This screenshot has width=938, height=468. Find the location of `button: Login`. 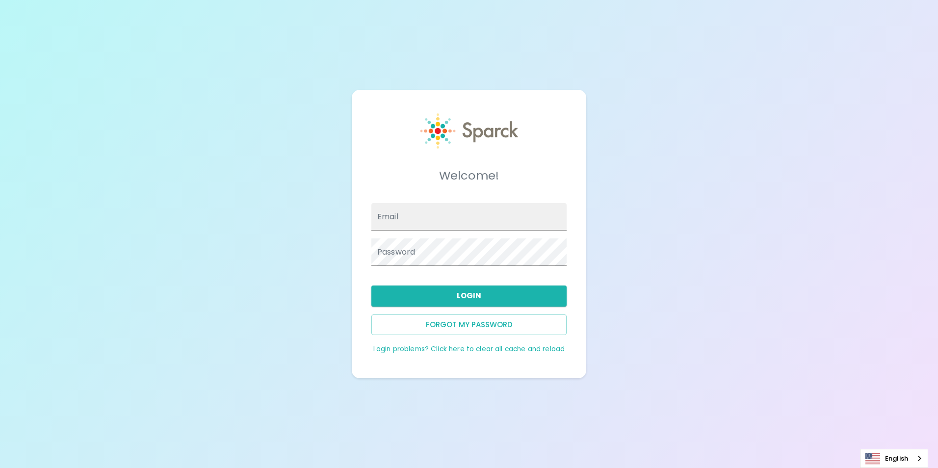

button: Login is located at coordinates (469, 296).